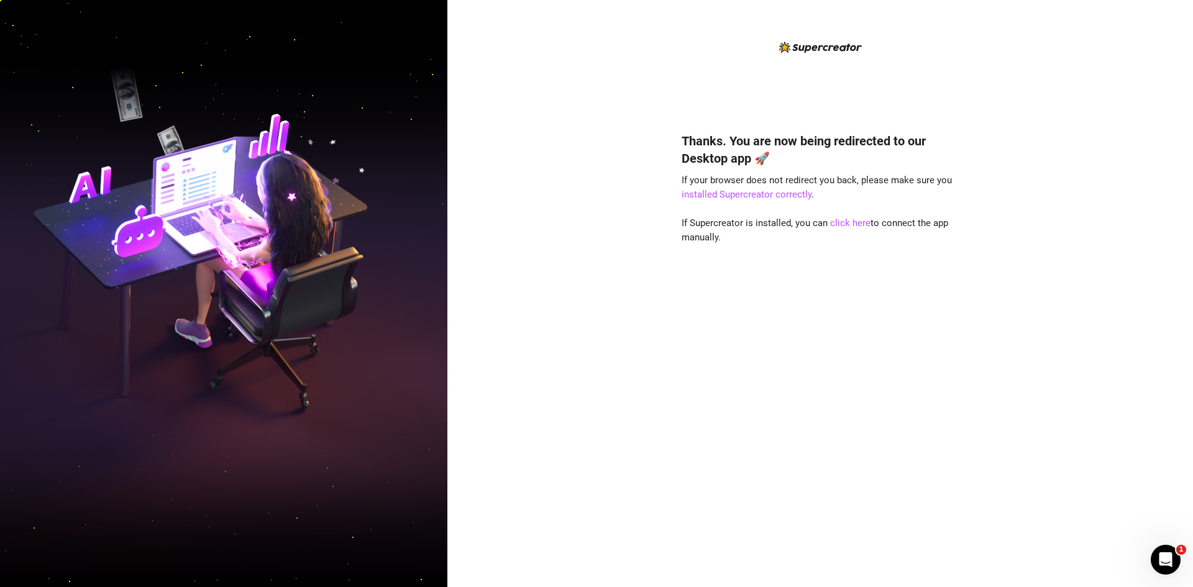 This screenshot has height=587, width=1193. What do you see at coordinates (850, 223) in the screenshot?
I see `a: click here` at bounding box center [850, 223].